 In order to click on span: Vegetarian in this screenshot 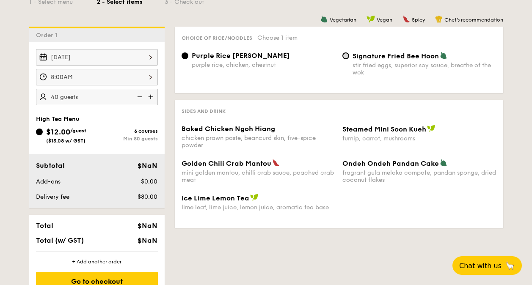, I will do `click(343, 20)`.